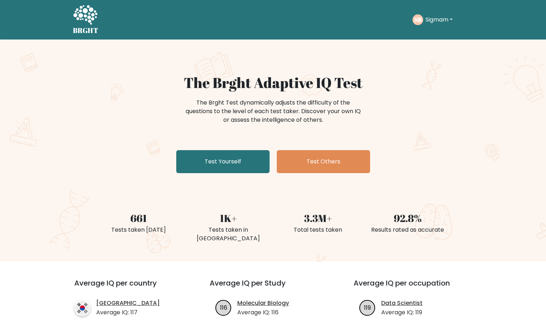 This screenshot has width=546, height=324. What do you see at coordinates (318, 230) in the screenshot?
I see `div: Total tests taken` at bounding box center [318, 230].